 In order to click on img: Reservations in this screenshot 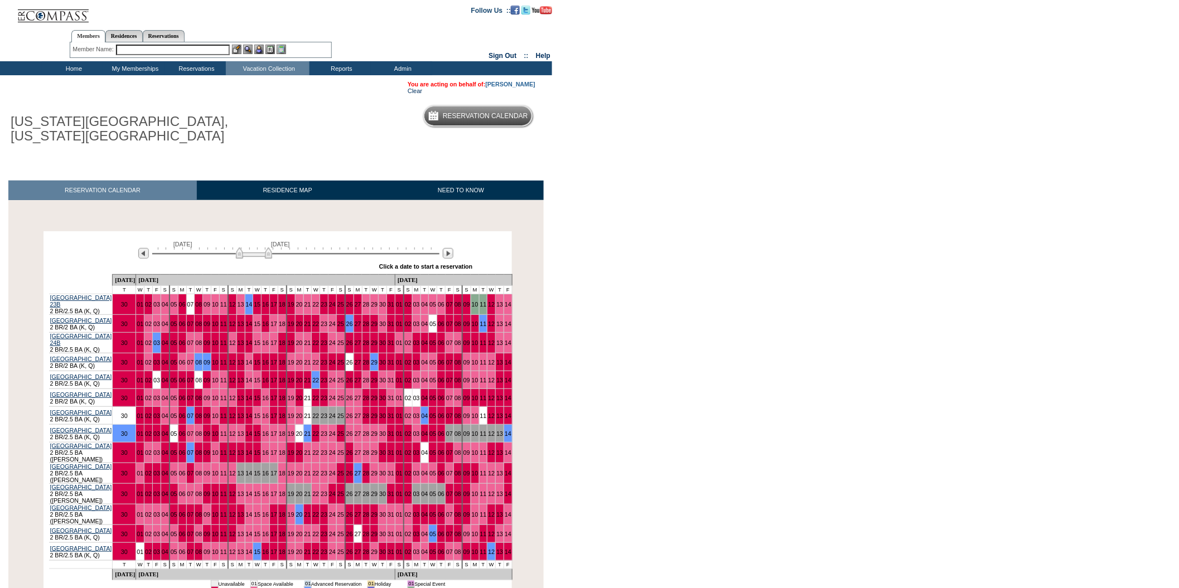, I will do `click(270, 49)`.